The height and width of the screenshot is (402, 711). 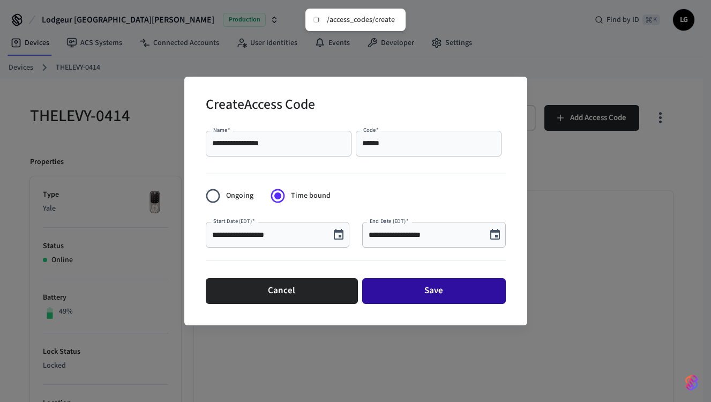 I want to click on button: Cancel, so click(x=282, y=291).